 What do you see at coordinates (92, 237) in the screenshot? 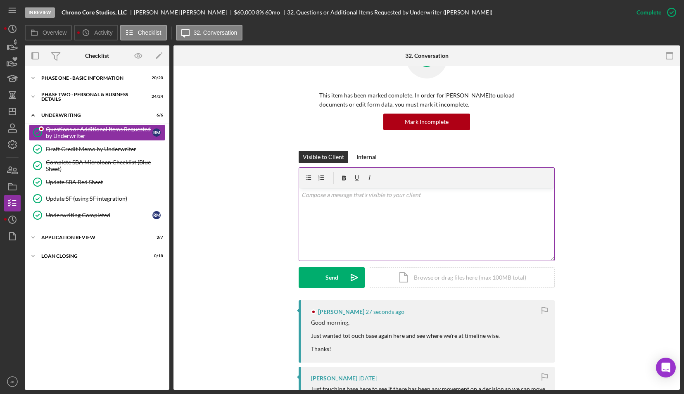
I see `div: Application Review` at bounding box center [92, 237].